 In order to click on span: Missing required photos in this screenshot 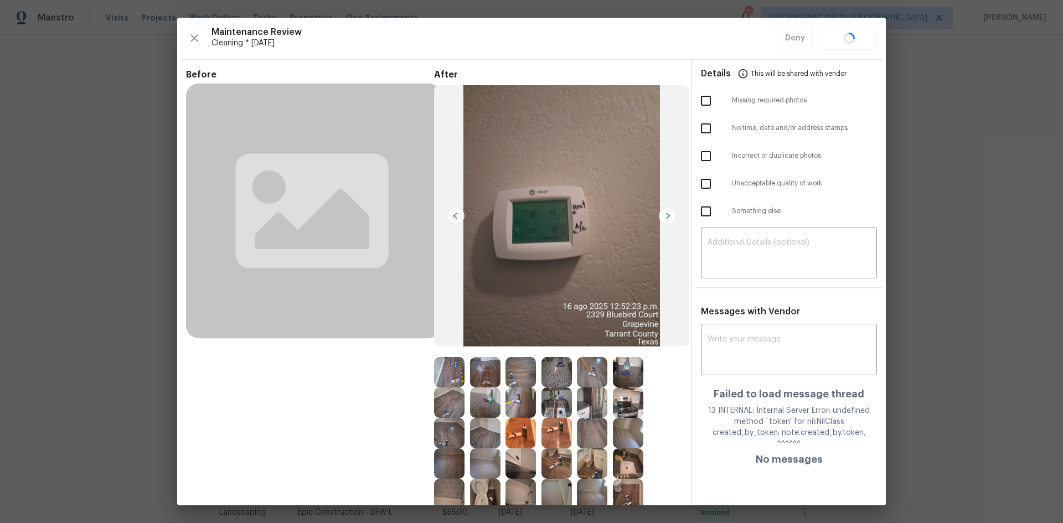, I will do `click(805, 100)`.